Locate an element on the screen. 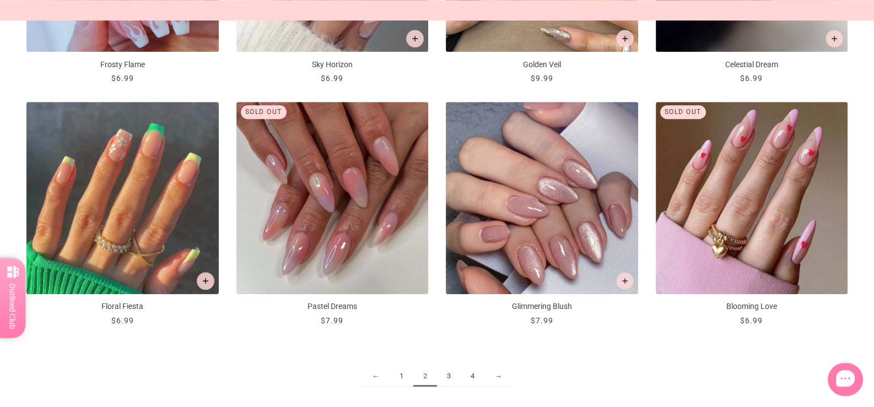 The height and width of the screenshot is (407, 874). a: 3 is located at coordinates (449, 376).